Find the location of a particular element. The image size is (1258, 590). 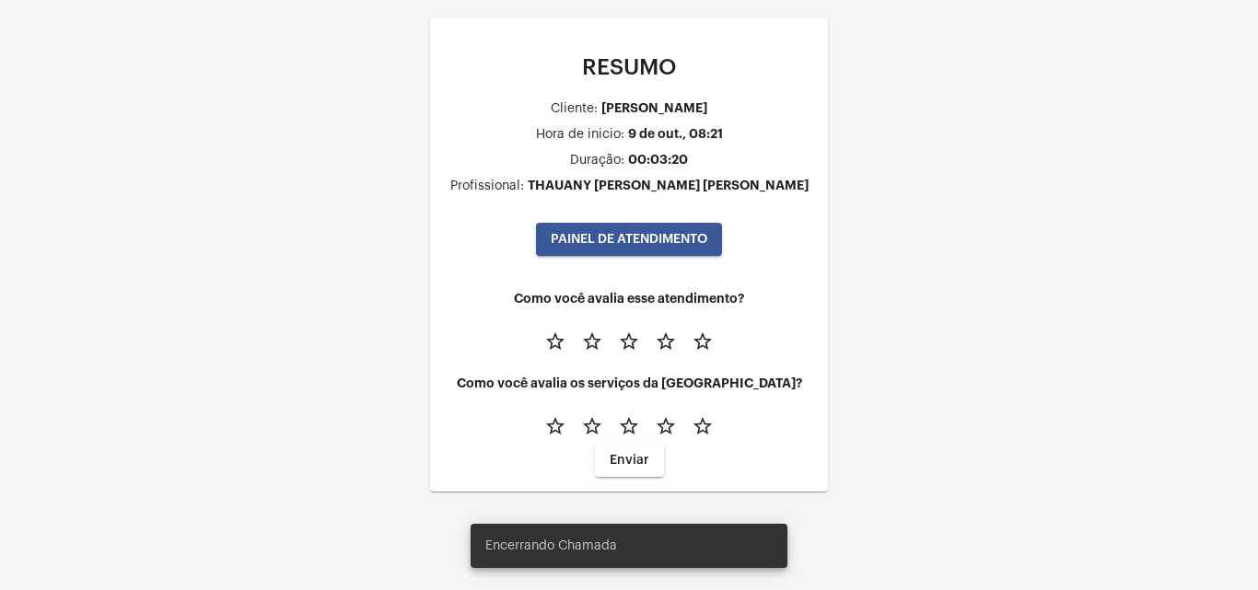

div: 00:03:20 is located at coordinates (657, 159).